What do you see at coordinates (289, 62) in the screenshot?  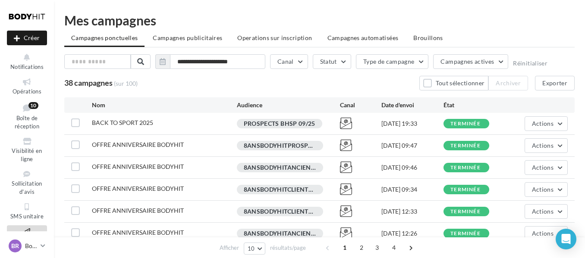 I see `button: Canal` at bounding box center [289, 62].